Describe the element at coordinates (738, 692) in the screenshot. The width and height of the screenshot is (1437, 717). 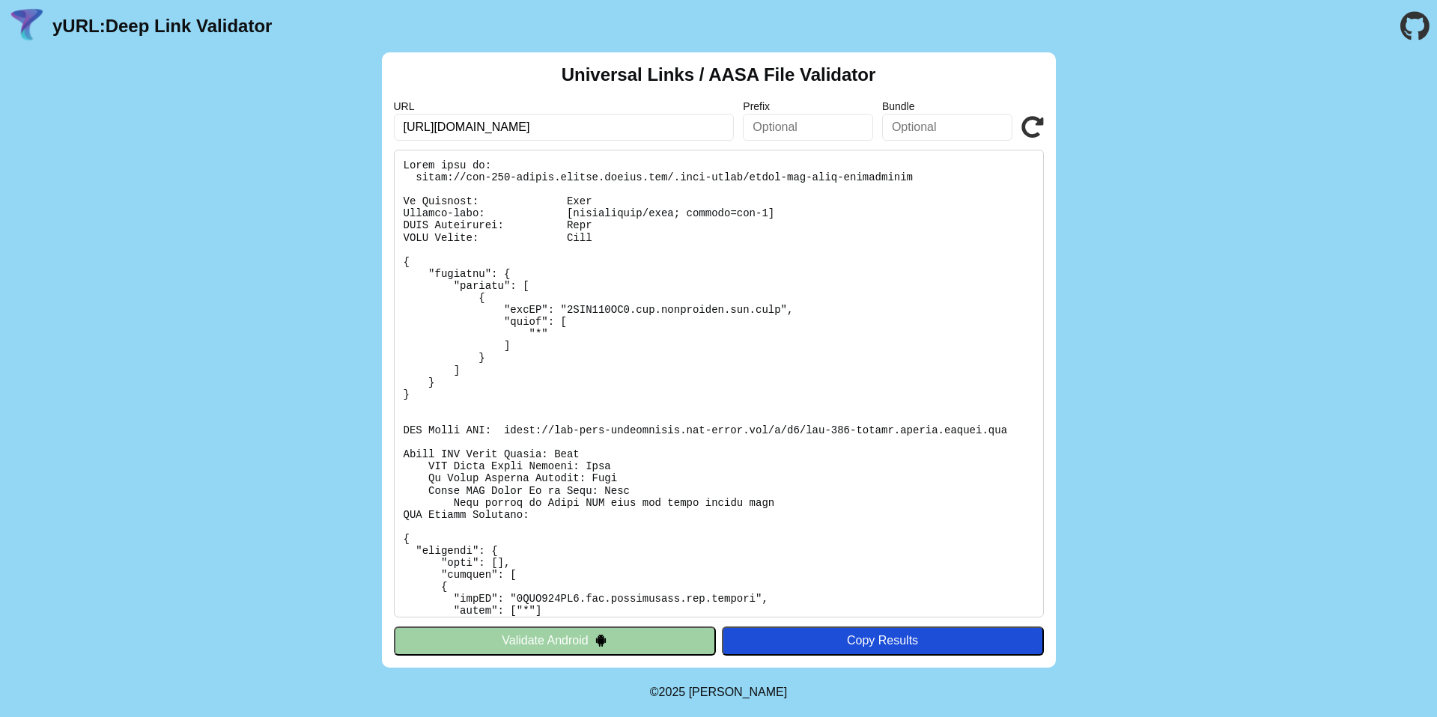
I see `a: Michael Ibragimchayev's Personal Site` at that location.